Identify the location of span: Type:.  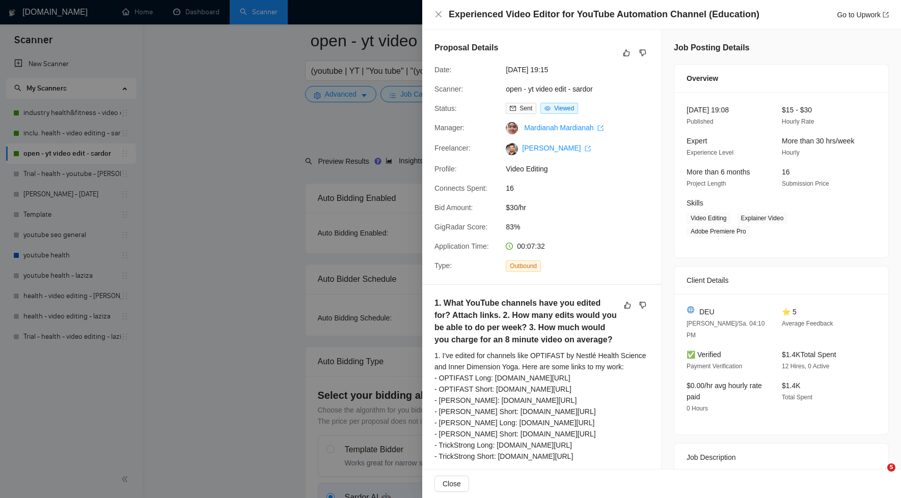
(443, 266).